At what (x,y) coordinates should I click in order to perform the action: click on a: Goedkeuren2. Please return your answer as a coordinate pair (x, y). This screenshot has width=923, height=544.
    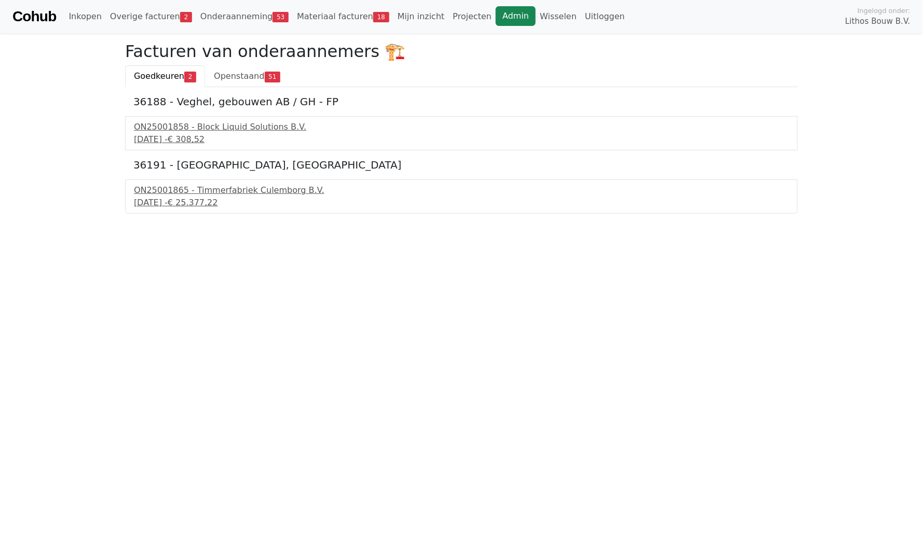
    Looking at the image, I should click on (165, 76).